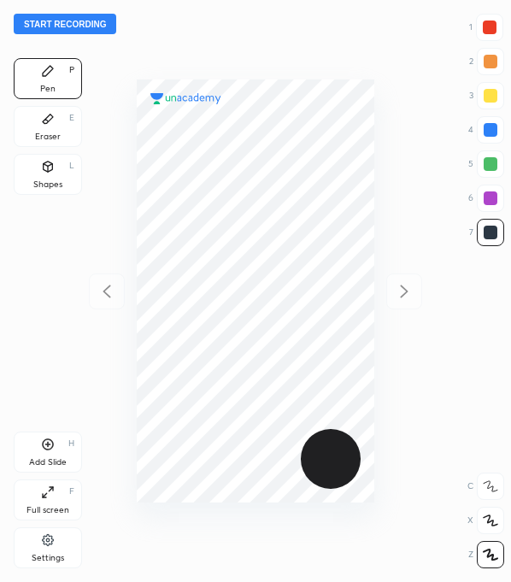 The image size is (511, 582). What do you see at coordinates (48, 462) in the screenshot?
I see `div: Add Slide` at bounding box center [48, 462].